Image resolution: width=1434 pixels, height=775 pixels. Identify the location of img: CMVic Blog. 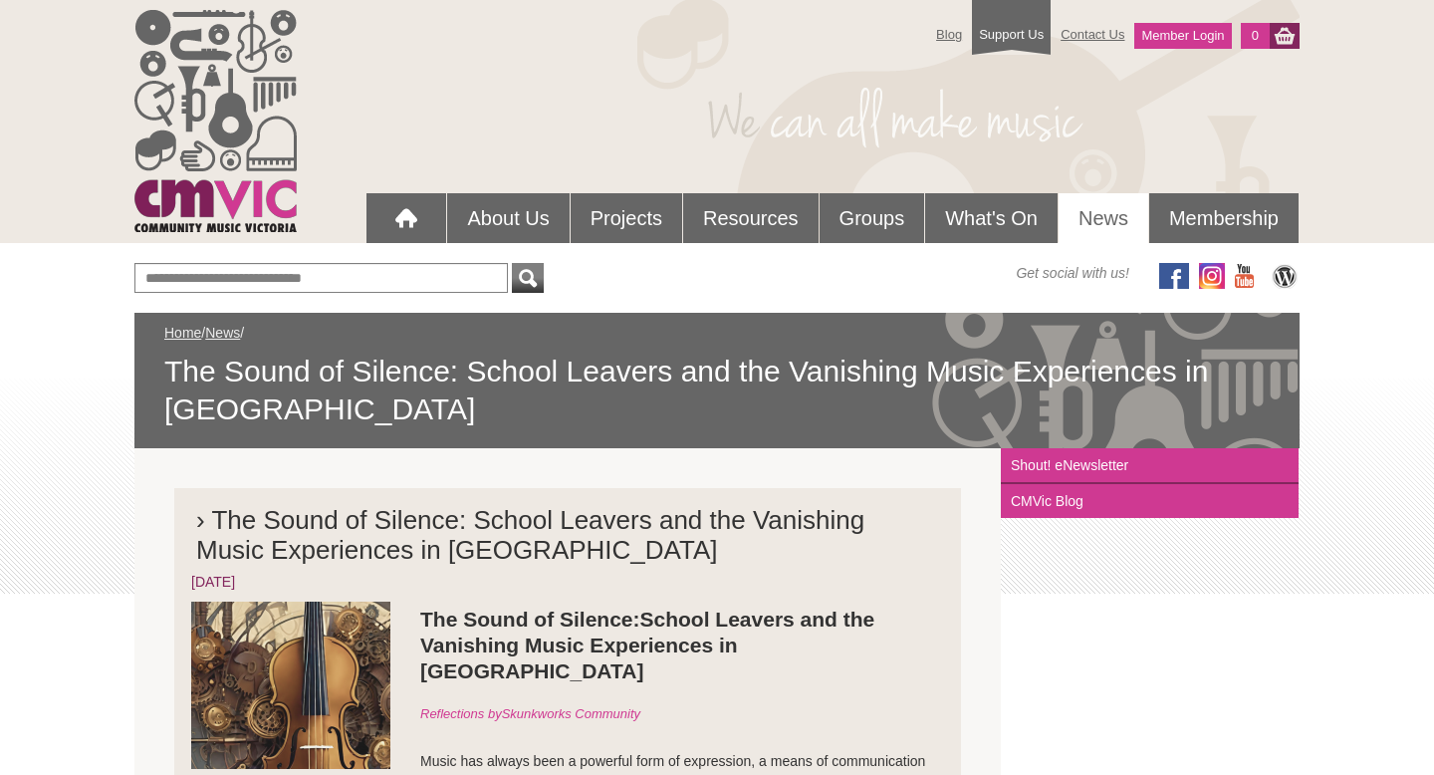
(1285, 276).